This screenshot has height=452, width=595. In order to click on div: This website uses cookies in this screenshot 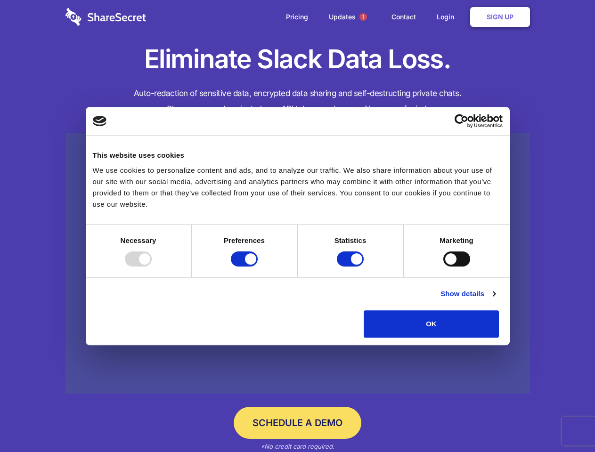, I will do `click(298, 156)`.